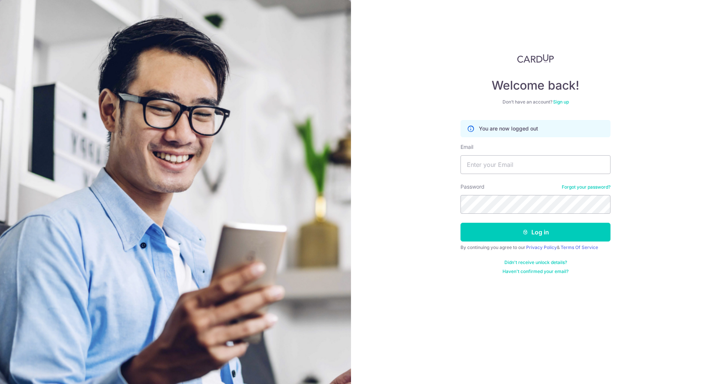 The image size is (720, 384). What do you see at coordinates (536, 248) in the screenshot?
I see `div: By continuing you agree to our &` at bounding box center [536, 248].